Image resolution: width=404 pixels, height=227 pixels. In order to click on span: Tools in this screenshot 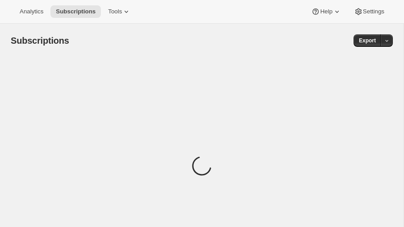, I will do `click(115, 12)`.